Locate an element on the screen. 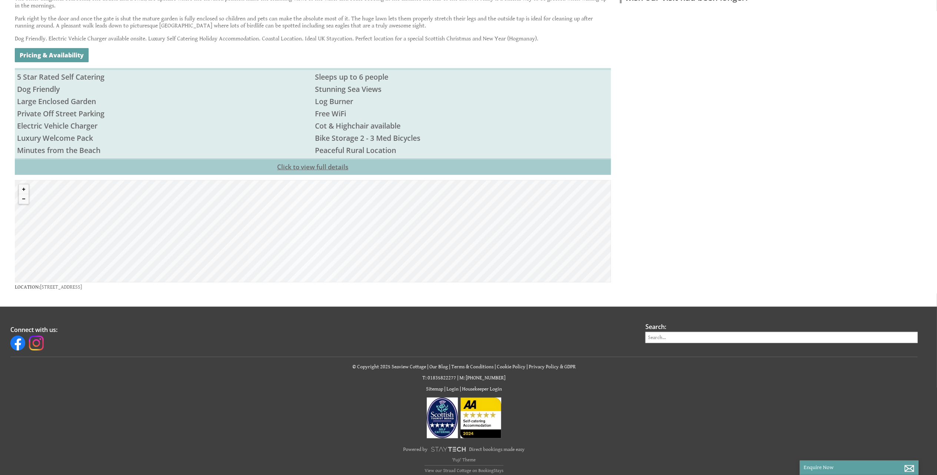 The width and height of the screenshot is (937, 475). li: Cot & Highchair available is located at coordinates (462, 126).